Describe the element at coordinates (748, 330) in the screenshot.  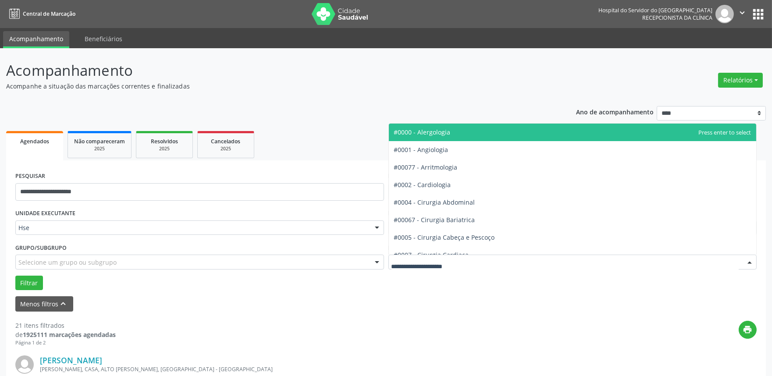
I see `button: print` at that location.